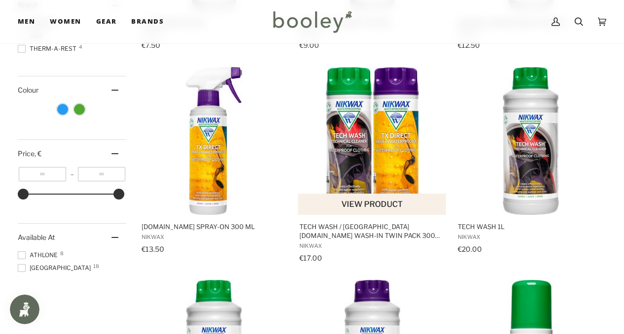 This screenshot has width=624, height=334. I want to click on img: Booley, so click(312, 22).